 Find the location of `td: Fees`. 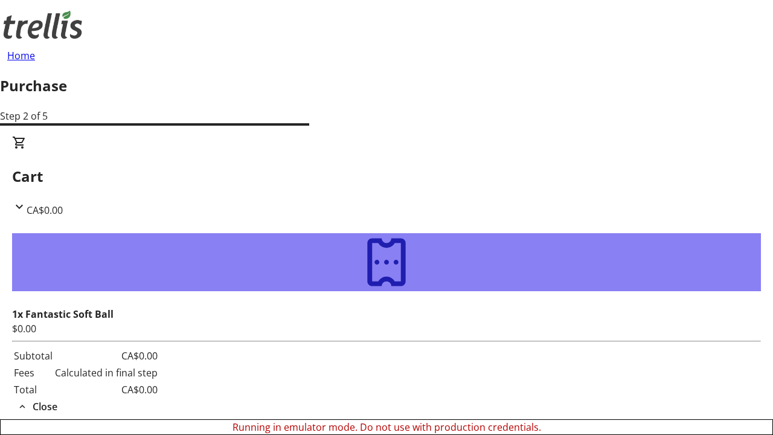

td: Fees is located at coordinates (33, 372).